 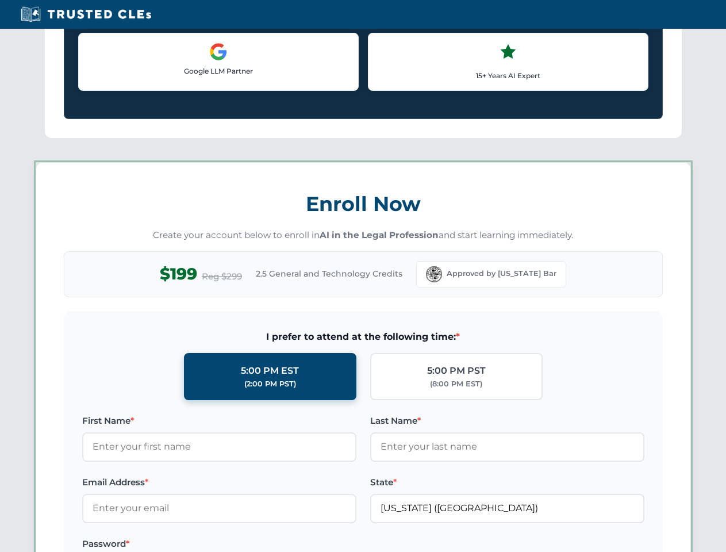 I want to click on label: State, so click(x=507, y=482).